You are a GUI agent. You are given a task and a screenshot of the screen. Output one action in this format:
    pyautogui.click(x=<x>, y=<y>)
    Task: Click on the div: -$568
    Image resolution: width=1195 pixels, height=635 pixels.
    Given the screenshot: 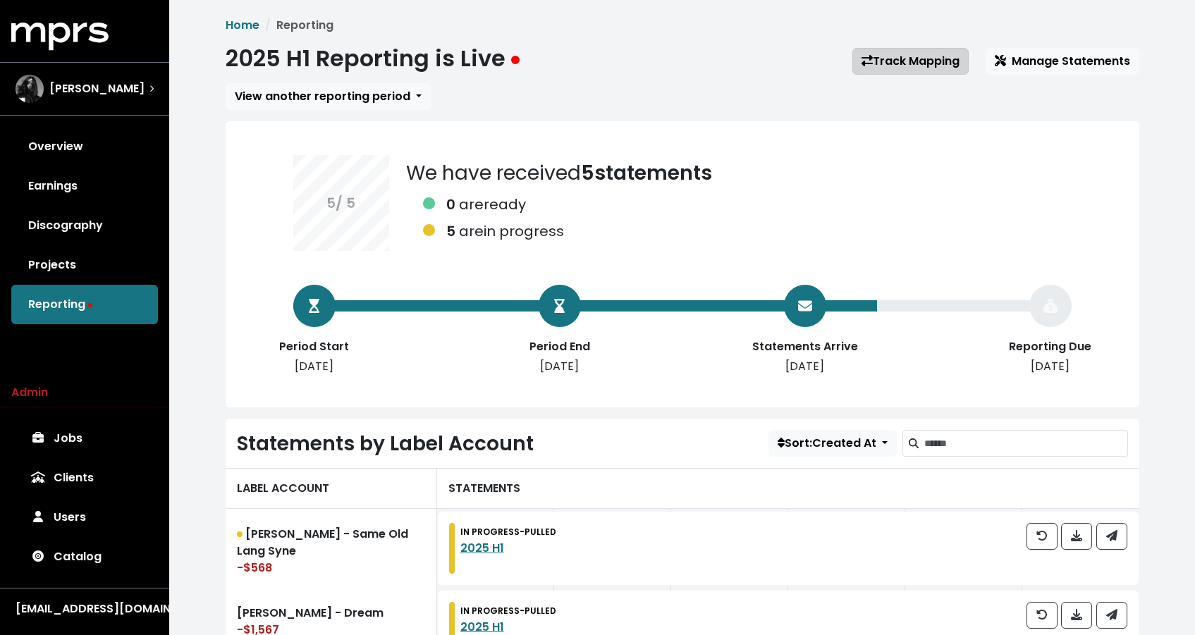 What is the action you would take?
    pyautogui.click(x=331, y=568)
    